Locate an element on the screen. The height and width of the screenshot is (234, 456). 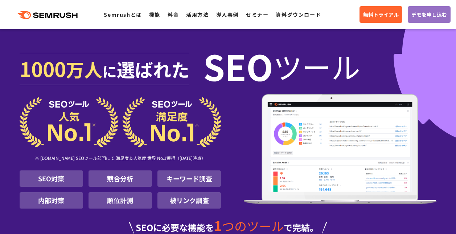
span: 選ばれた is located at coordinates (153, 69).